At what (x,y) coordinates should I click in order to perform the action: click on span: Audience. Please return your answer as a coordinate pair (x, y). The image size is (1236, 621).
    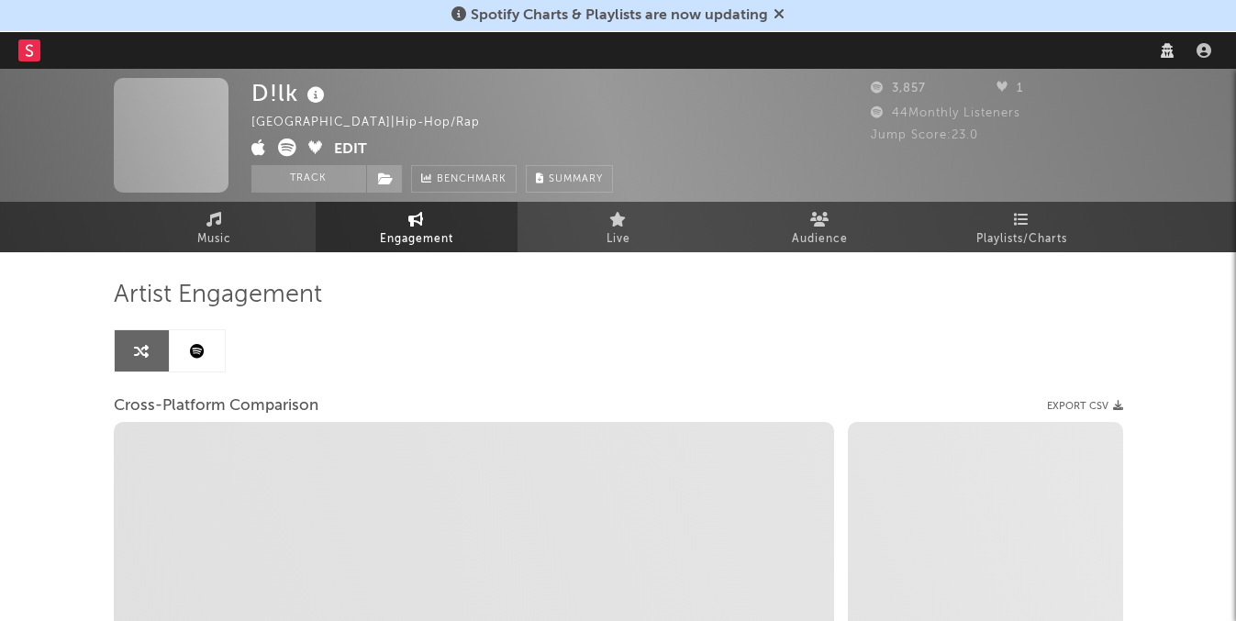
    Looking at the image, I should click on (819, 239).